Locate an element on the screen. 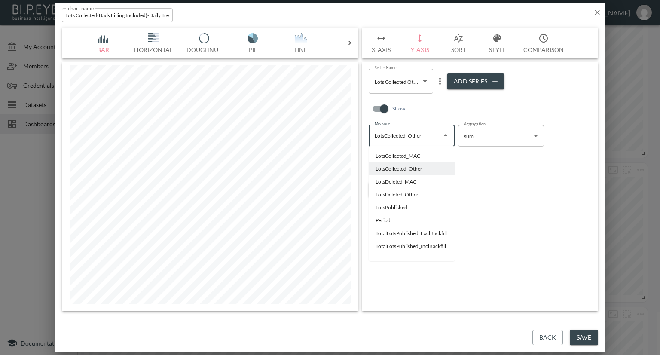 Image resolution: width=660 pixels, height=355 pixels. img: svg+xml;base64,PHN2ZyB4bWxucz0iaHR0cDovL3d3dy53My5vcmcvMjAwMC9zdmciIHZpZXdCb3g9IjAgMCAxNzUuMDMgMT... is located at coordinates (253, 38).